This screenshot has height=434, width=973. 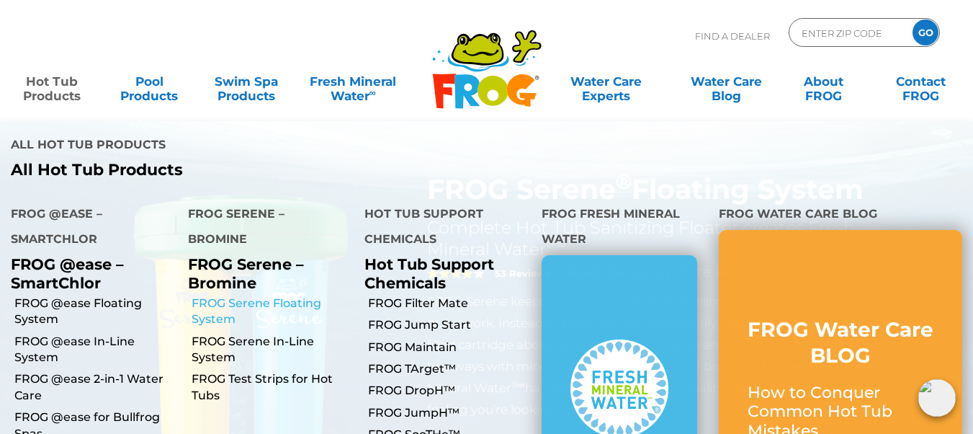 What do you see at coordinates (823, 81) in the screenshot?
I see `a: AboutFROG` at bounding box center [823, 81].